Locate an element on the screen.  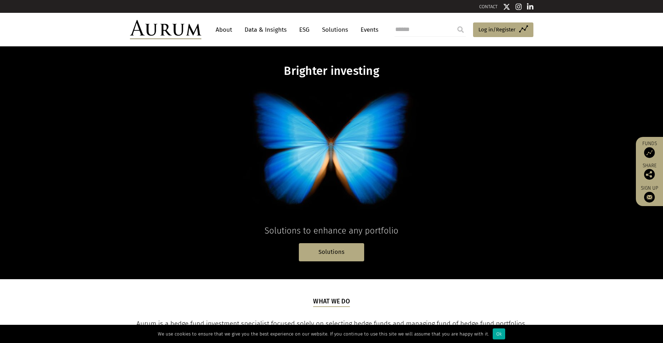
a: Events is located at coordinates (368, 30).